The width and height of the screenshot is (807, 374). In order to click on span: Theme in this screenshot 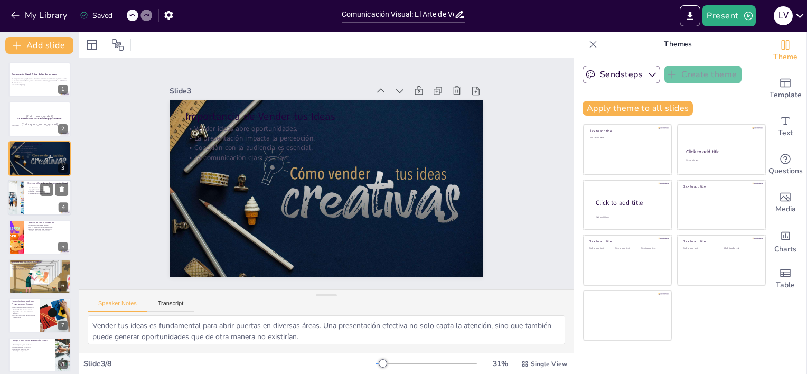, I will do `click(786, 57)`.